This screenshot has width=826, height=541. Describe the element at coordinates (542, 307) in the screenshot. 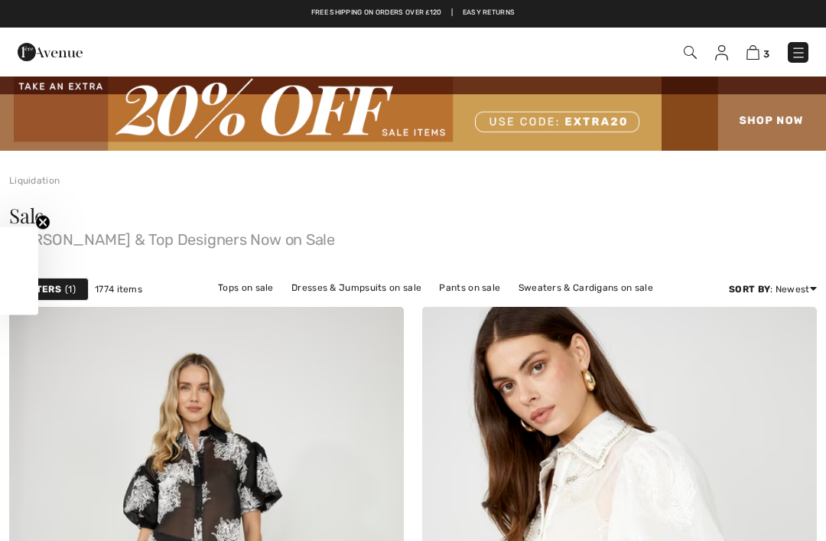

I see `a: Outerwear on sale` at that location.